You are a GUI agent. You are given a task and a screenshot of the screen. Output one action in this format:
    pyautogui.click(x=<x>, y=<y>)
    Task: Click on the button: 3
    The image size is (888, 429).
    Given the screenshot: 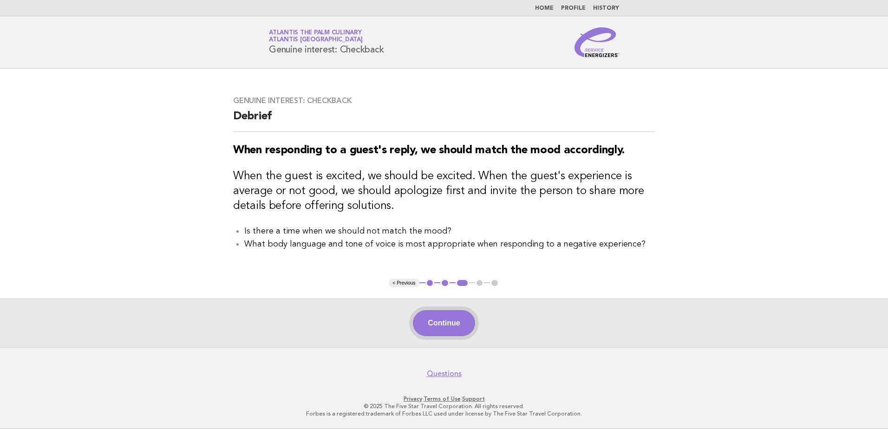 What is the action you would take?
    pyautogui.click(x=462, y=283)
    